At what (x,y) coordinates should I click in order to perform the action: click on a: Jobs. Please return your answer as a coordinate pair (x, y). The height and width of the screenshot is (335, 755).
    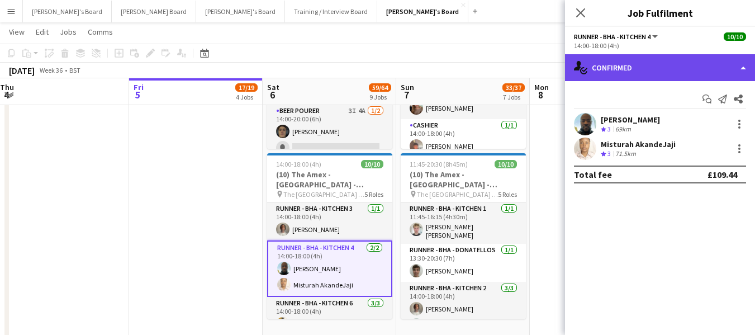
    Looking at the image, I should click on (68, 32).